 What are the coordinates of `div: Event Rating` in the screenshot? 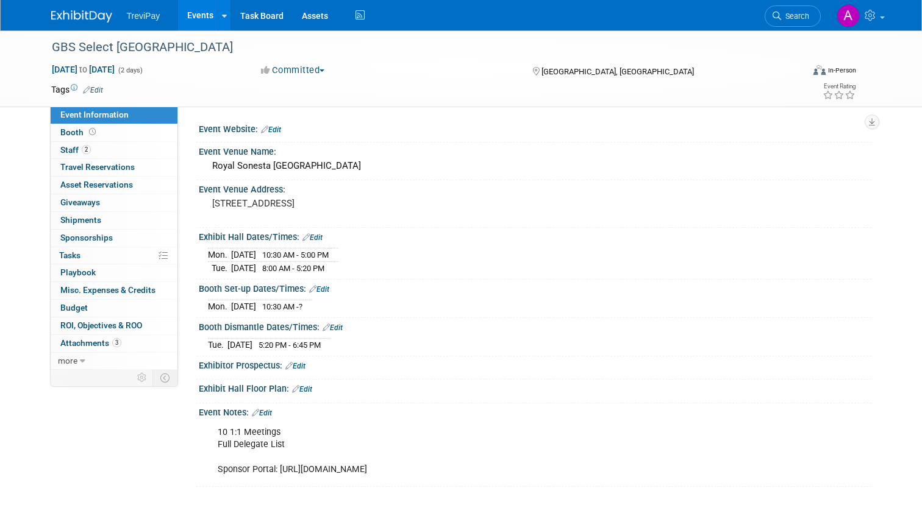 It's located at (839, 87).